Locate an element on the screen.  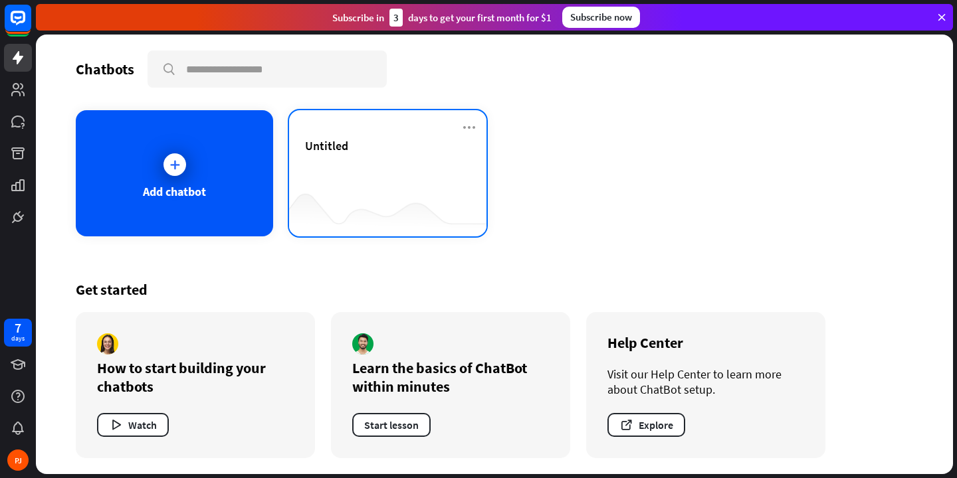
div: PJ is located at coordinates (18, 460).